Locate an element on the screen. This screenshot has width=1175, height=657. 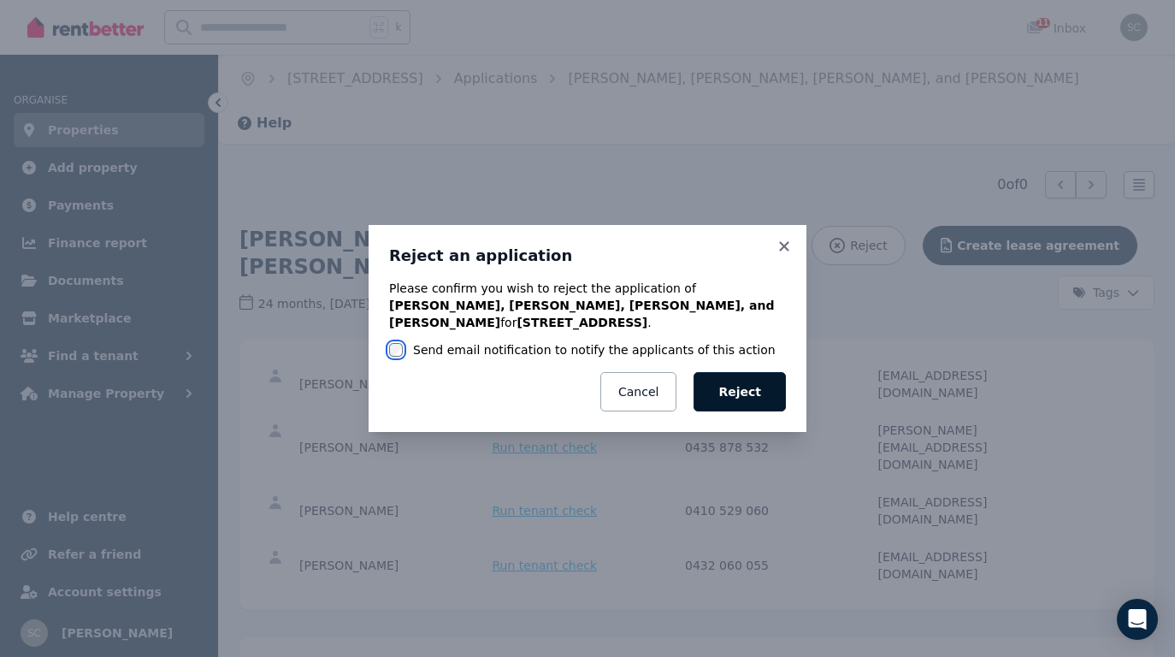
label: Send email notification to notify the applicants of this action is located at coordinates (595, 350).